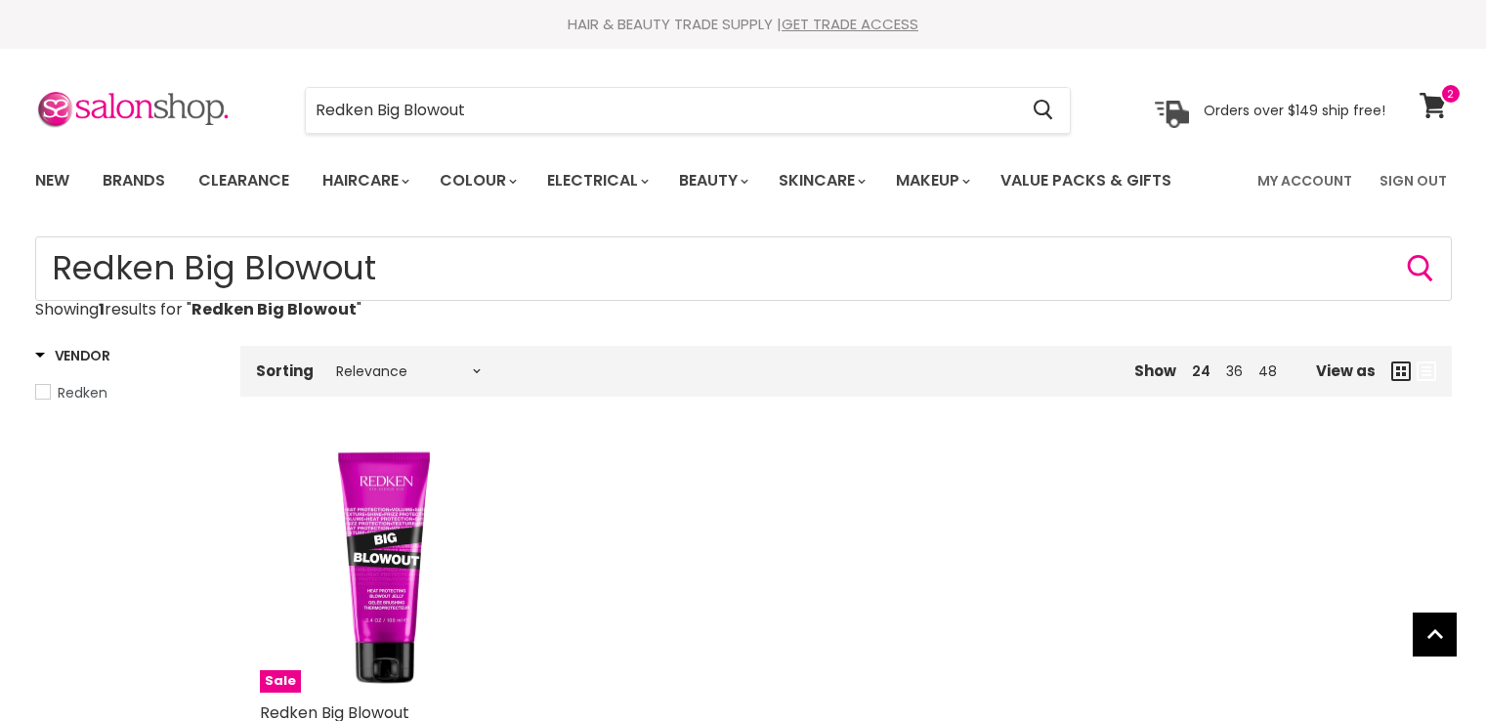 This screenshot has height=721, width=1486. Describe the element at coordinates (72, 356) in the screenshot. I see `h3: Vendor` at that location.